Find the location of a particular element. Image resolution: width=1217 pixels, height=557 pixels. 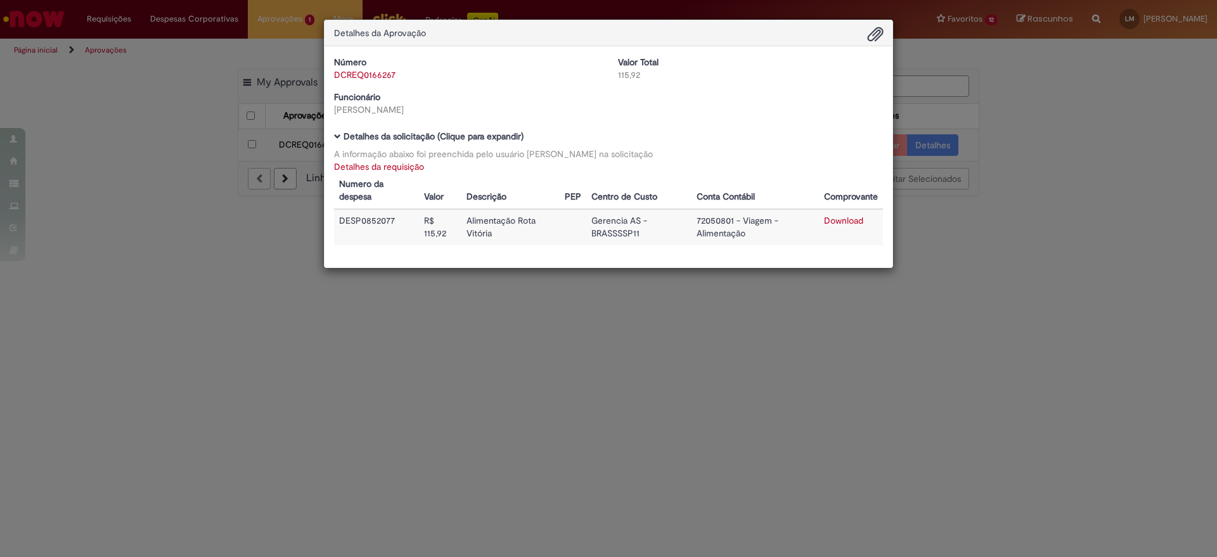

b: Funcionário is located at coordinates (357, 97).